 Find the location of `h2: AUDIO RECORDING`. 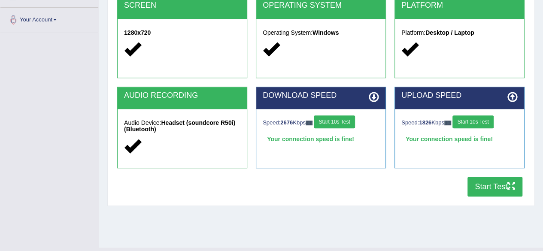

h2: AUDIO RECORDING is located at coordinates (182, 96).